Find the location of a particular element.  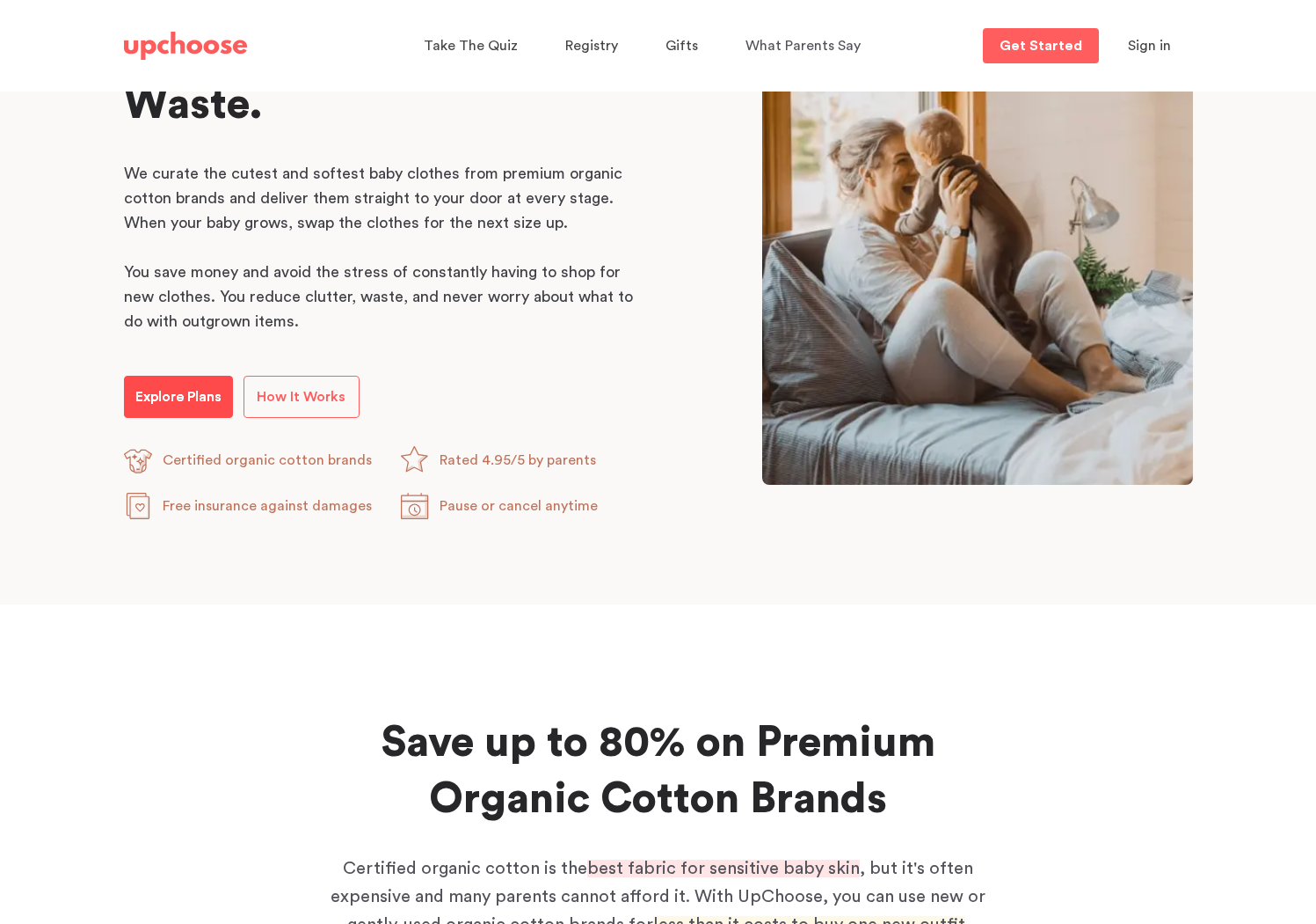

span: Take The Quiz is located at coordinates (470, 46).